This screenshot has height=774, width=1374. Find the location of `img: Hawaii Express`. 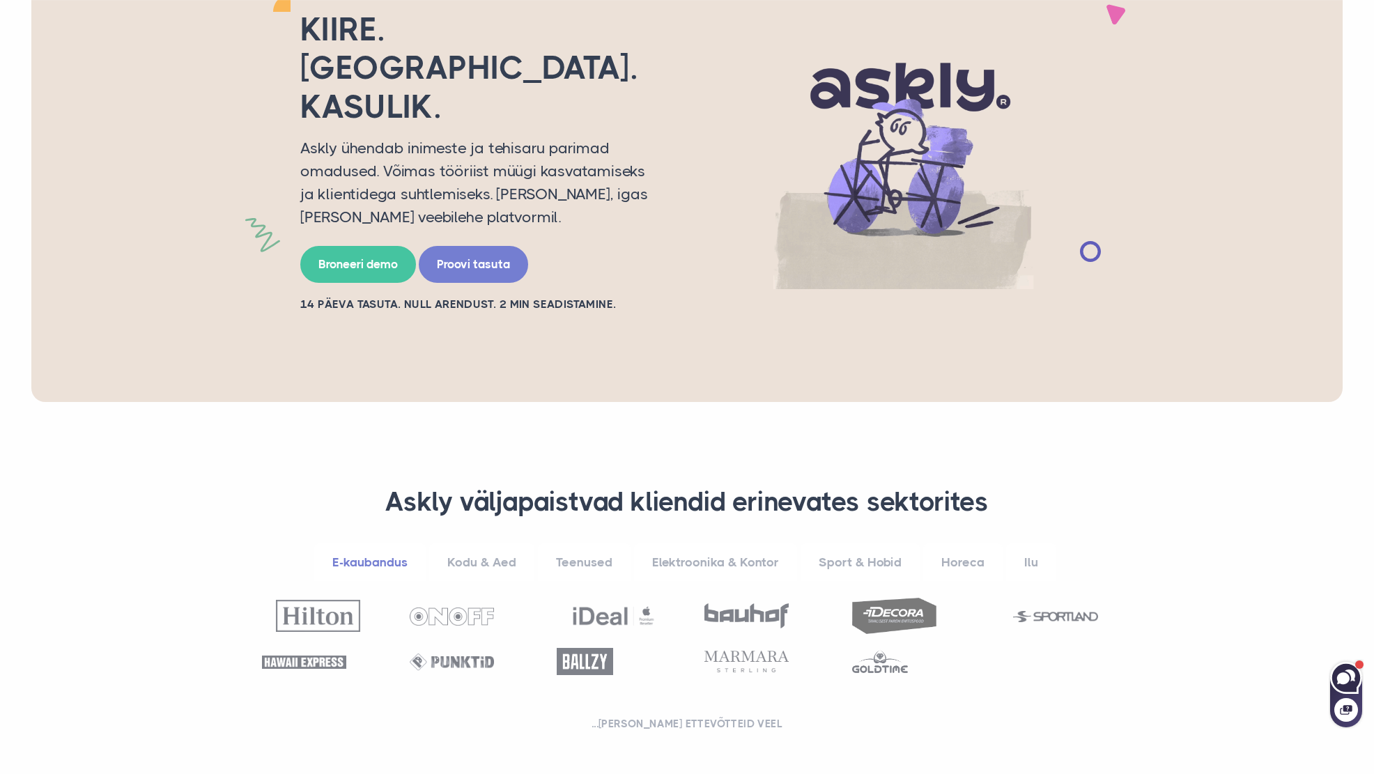

img: Hawaii Express is located at coordinates (304, 662).